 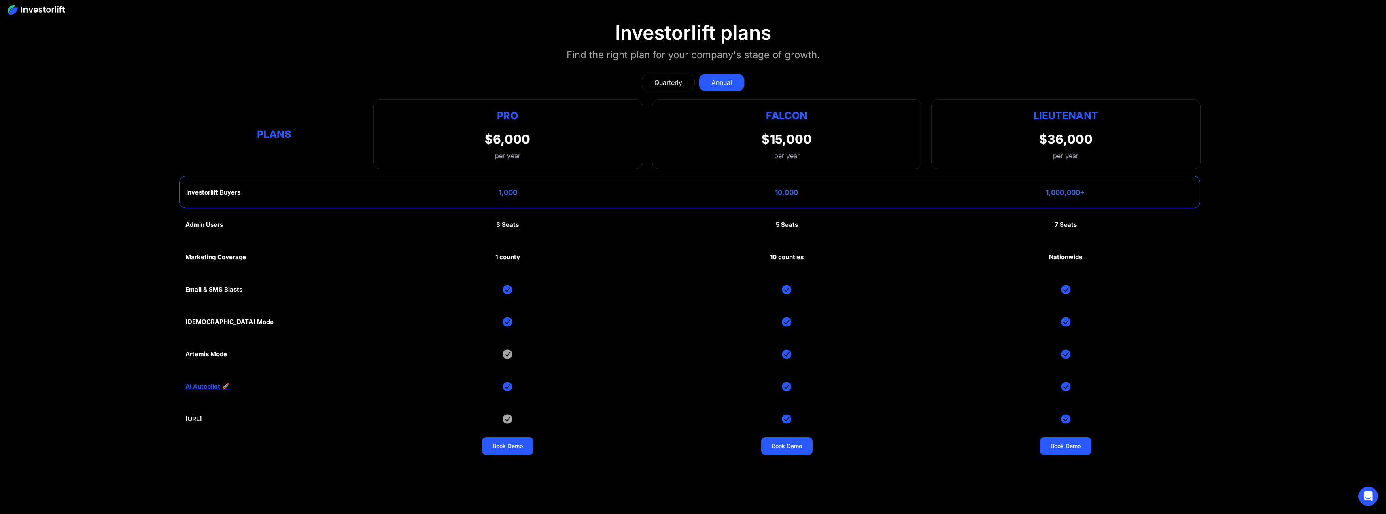 What do you see at coordinates (721, 83) in the screenshot?
I see `div: Annual` at bounding box center [721, 83].